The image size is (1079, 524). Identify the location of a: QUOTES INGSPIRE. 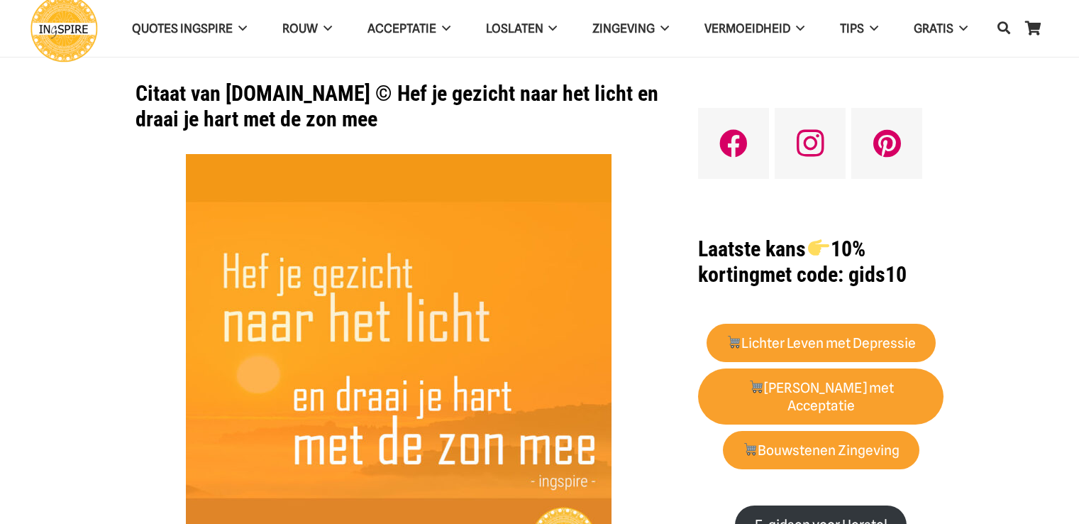
(189, 28).